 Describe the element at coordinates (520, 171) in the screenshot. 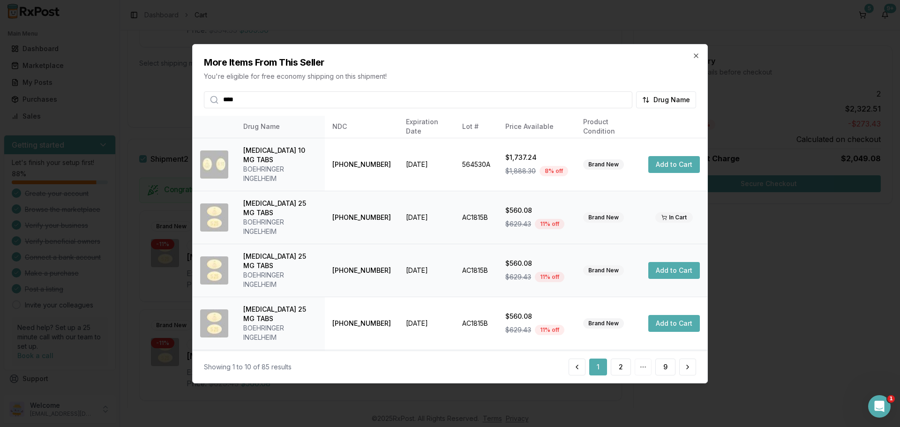

I see `span: $1,888.30` at that location.